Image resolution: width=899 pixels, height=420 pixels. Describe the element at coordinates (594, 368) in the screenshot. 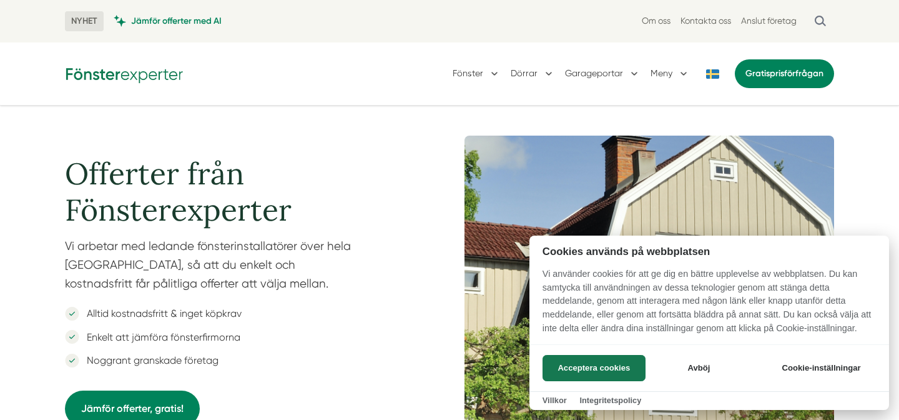

I see `button: Acceptera cookies` at that location.